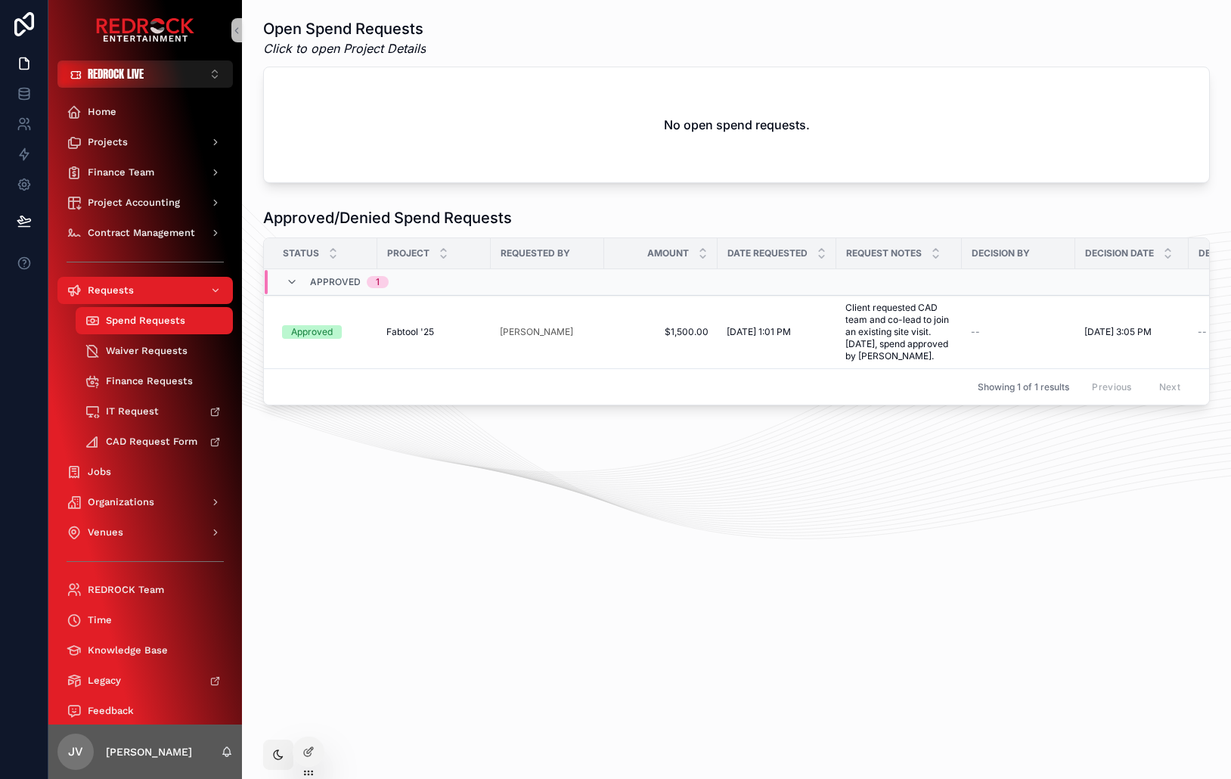  What do you see at coordinates (154, 442) in the screenshot?
I see `a: CAD Request Form` at bounding box center [154, 442].